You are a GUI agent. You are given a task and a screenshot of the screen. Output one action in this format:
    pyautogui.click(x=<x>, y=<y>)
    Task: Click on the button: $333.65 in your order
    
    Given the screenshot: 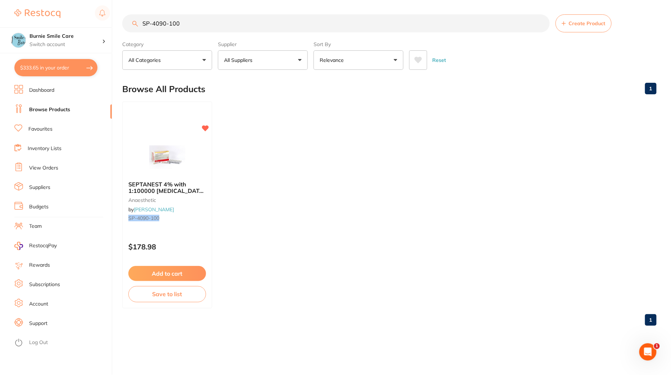 What is the action you would take?
    pyautogui.click(x=56, y=68)
    